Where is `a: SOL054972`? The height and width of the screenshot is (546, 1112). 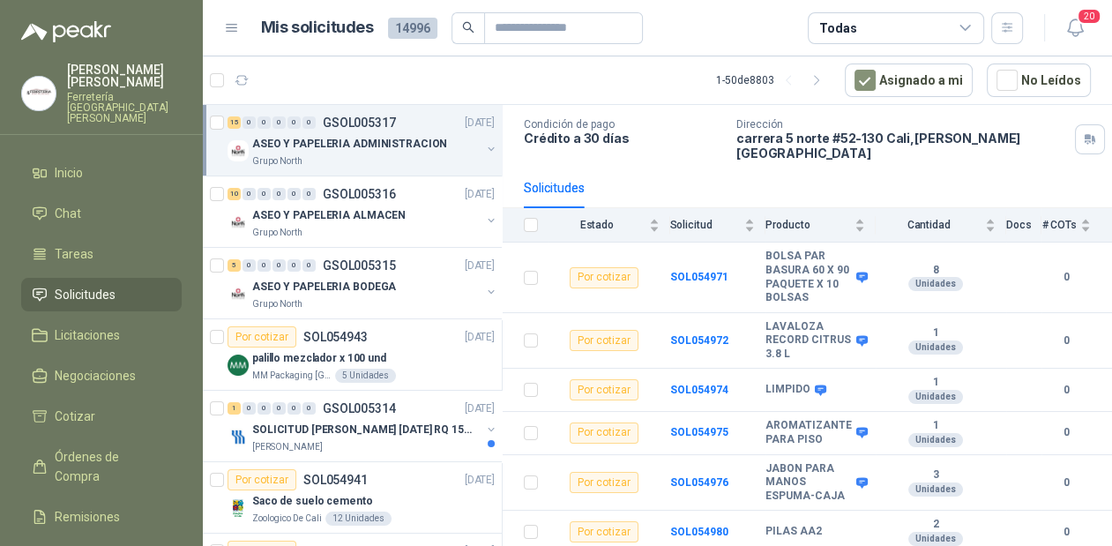
a: SOL054972 is located at coordinates (700, 341).